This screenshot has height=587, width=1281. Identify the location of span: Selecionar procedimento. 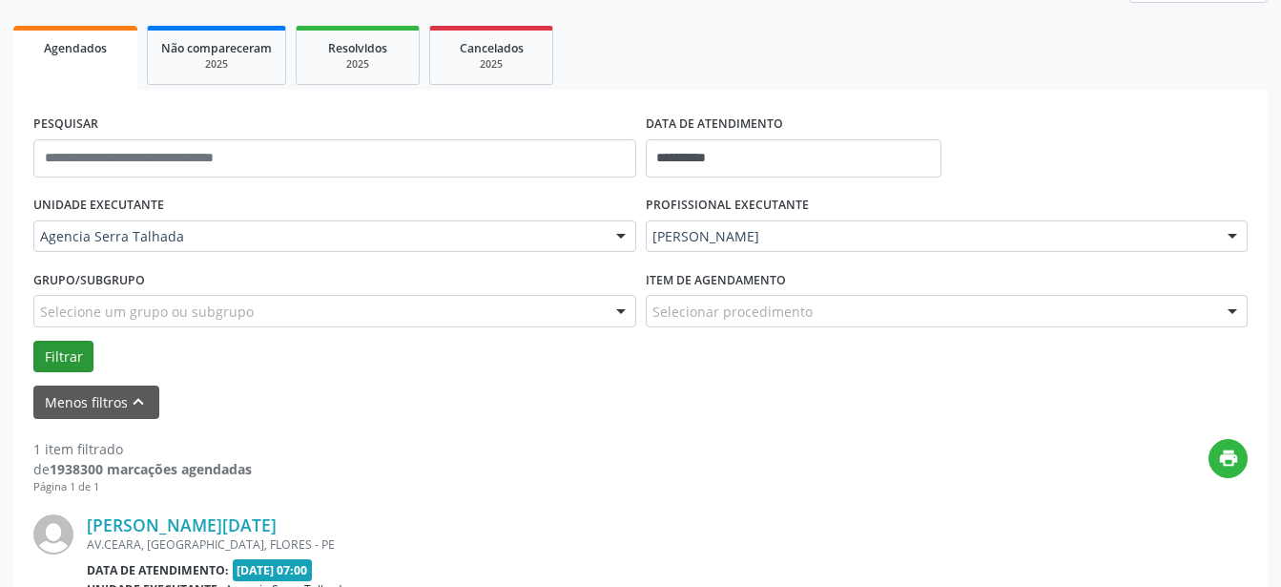
(733, 311).